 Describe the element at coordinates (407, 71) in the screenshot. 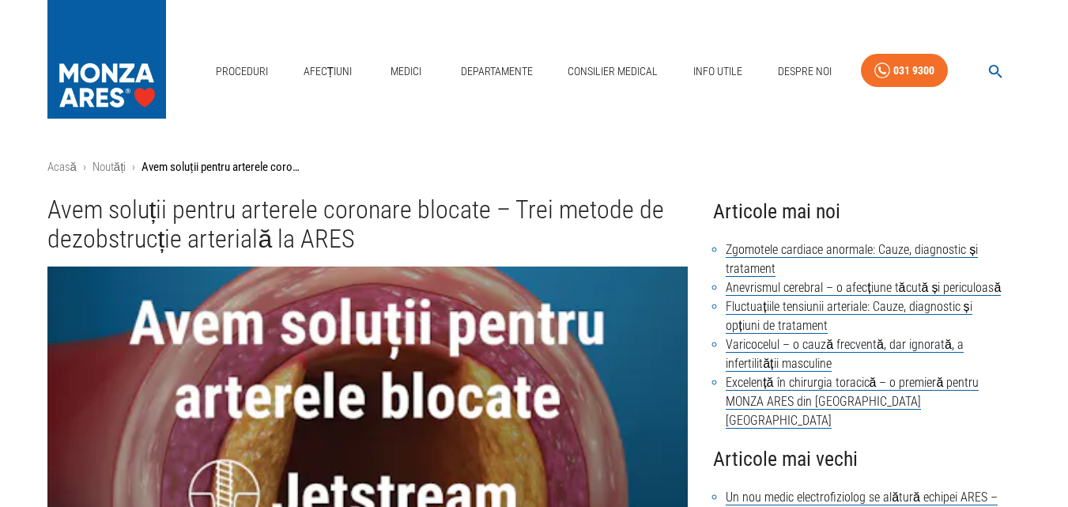

I see `a: Medici` at that location.